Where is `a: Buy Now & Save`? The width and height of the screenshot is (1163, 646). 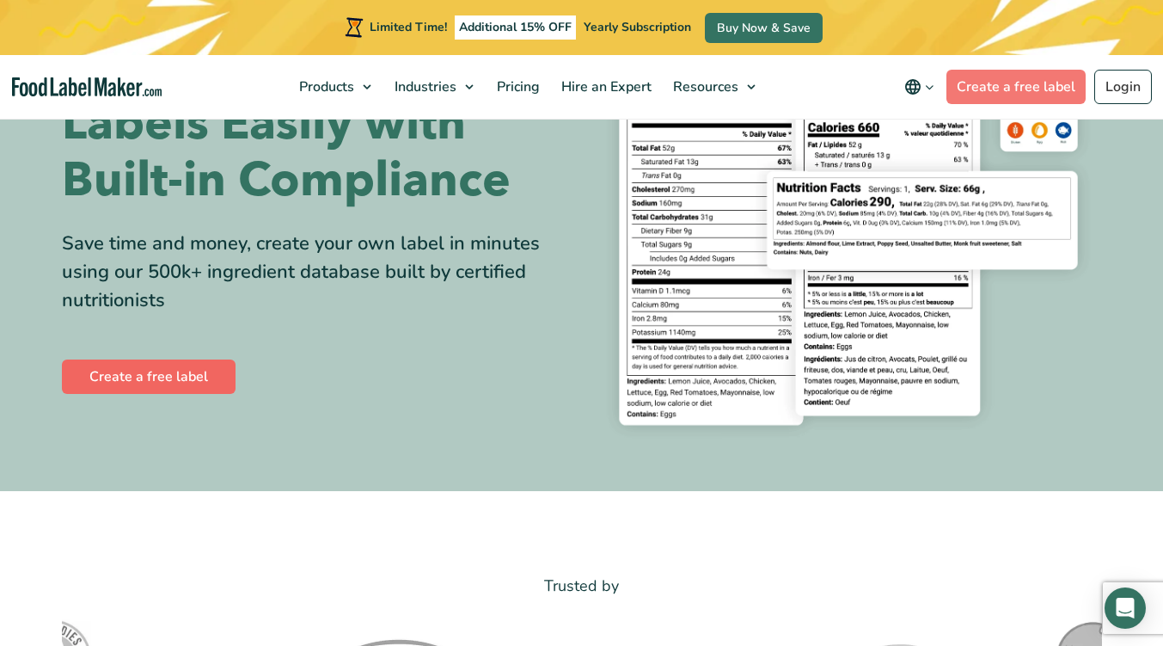 a: Buy Now & Save is located at coordinates (764, 28).